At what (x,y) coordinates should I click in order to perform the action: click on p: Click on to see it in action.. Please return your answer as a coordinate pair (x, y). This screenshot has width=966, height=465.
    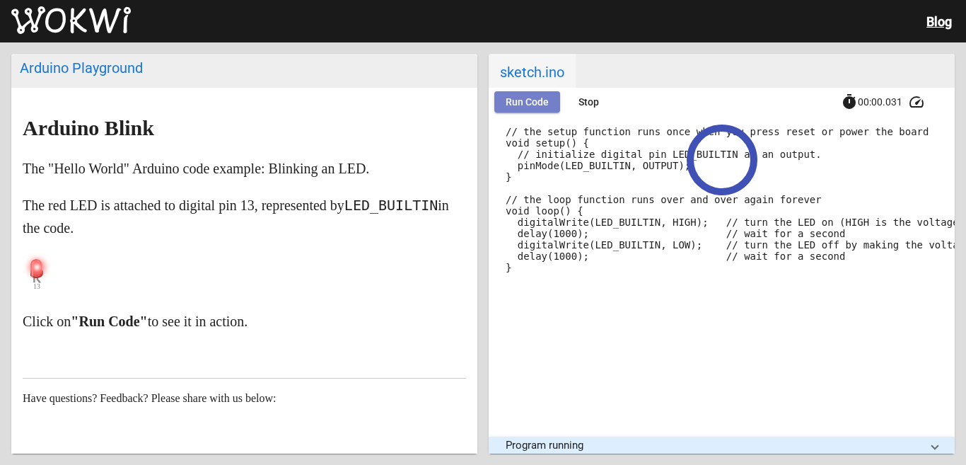
    Looking at the image, I should click on (244, 321).